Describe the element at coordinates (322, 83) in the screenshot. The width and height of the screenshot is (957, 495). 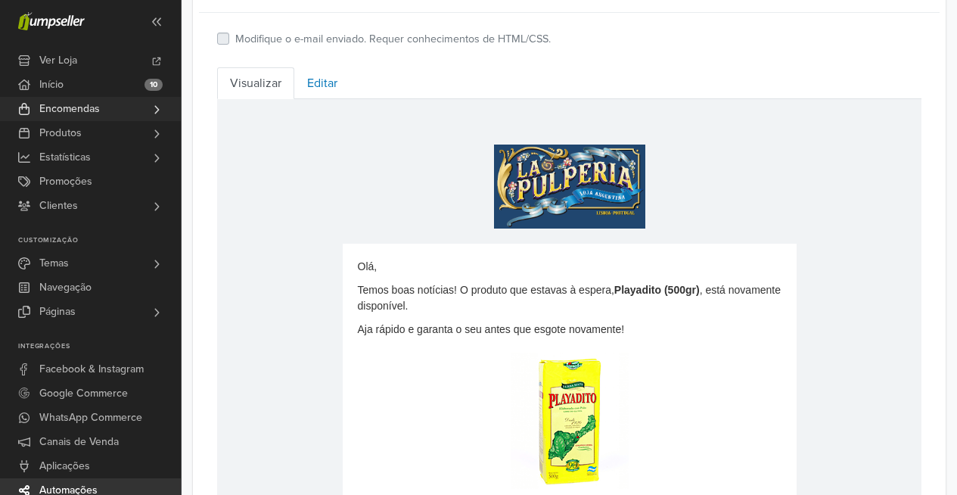
I see `a: Editar` at that location.